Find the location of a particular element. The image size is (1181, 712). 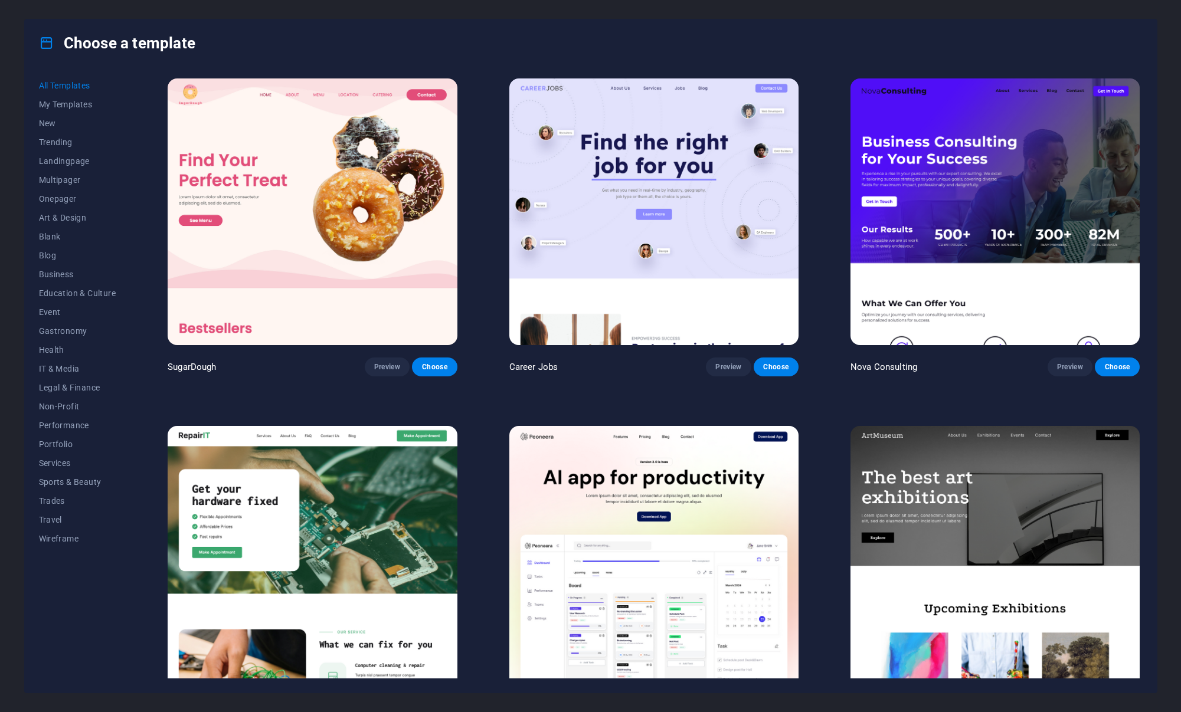

span: Blog is located at coordinates (77, 256).